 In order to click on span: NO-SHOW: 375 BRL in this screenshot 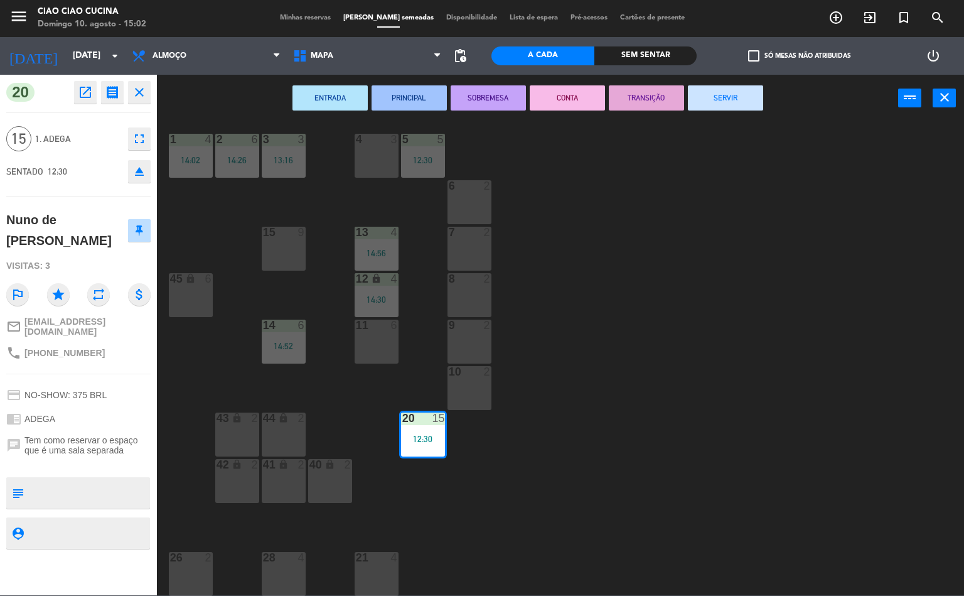, I will do `click(65, 395)`.